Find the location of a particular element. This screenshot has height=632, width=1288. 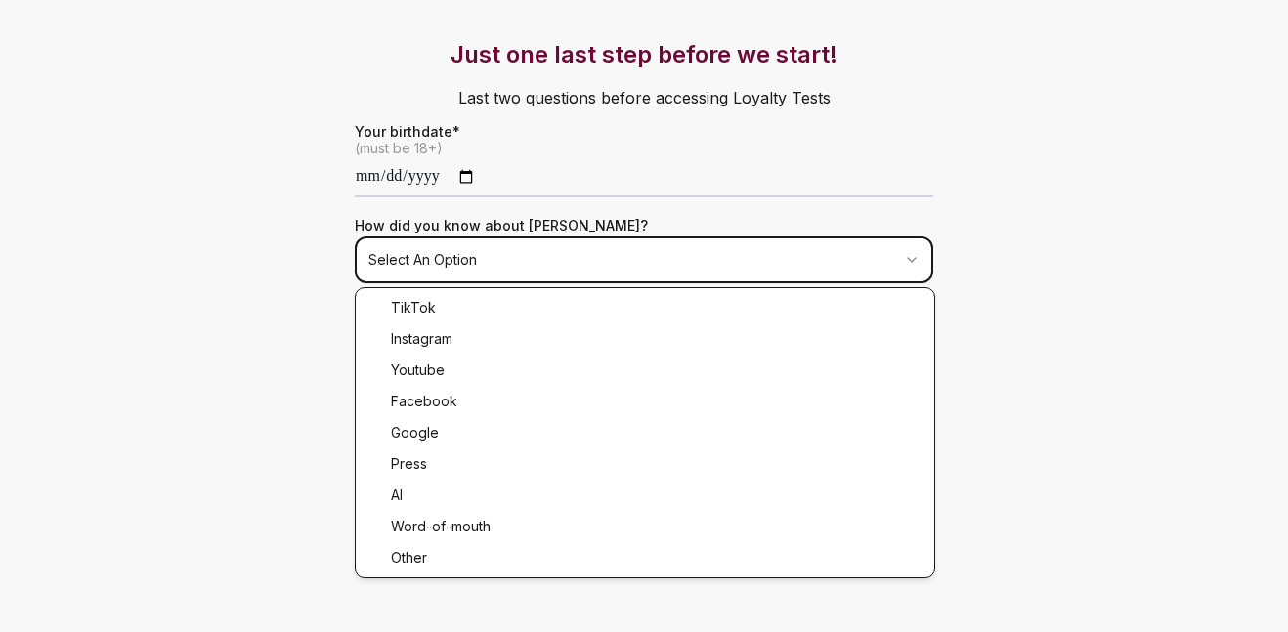

span: AI is located at coordinates (397, 495).